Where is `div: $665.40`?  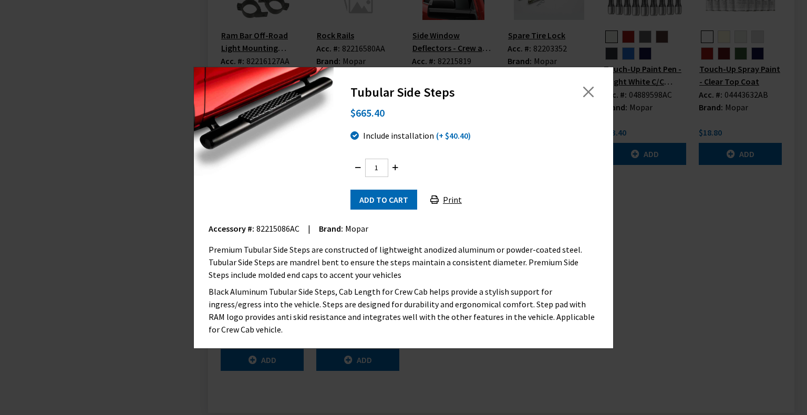
div: $665.40 is located at coordinates (473, 113).